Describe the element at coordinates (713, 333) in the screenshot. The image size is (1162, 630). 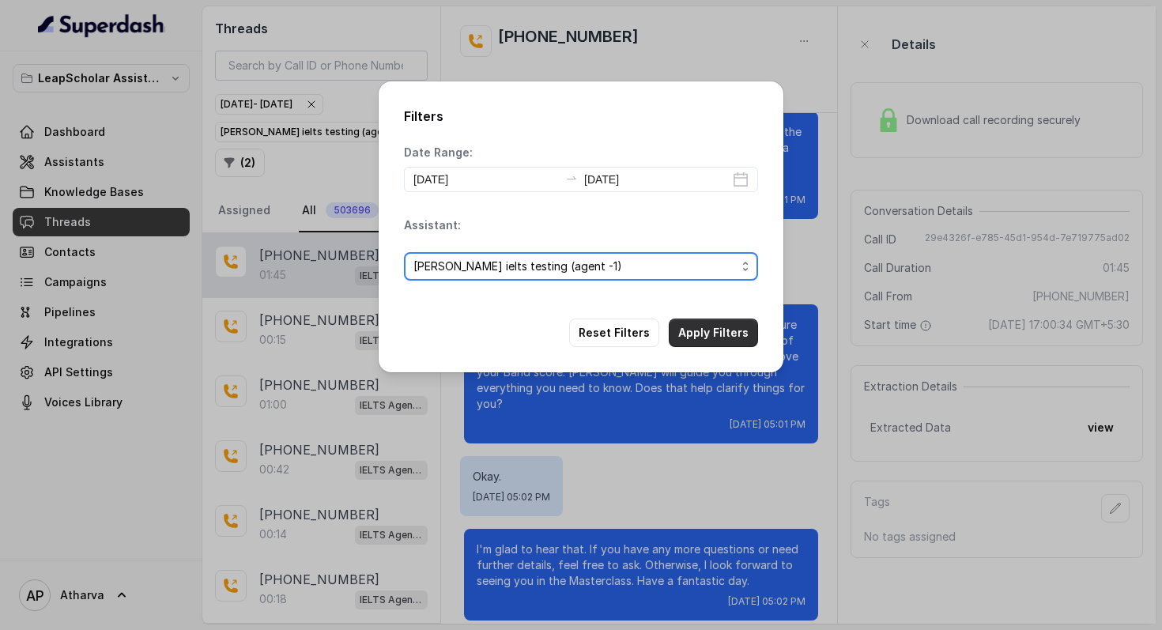
I see `button: Apply Filters` at that location.